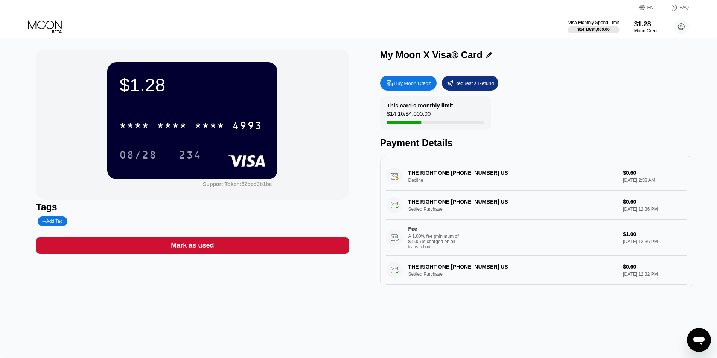  Describe the element at coordinates (434, 229) in the screenshot. I see `div: Fee` at that location.